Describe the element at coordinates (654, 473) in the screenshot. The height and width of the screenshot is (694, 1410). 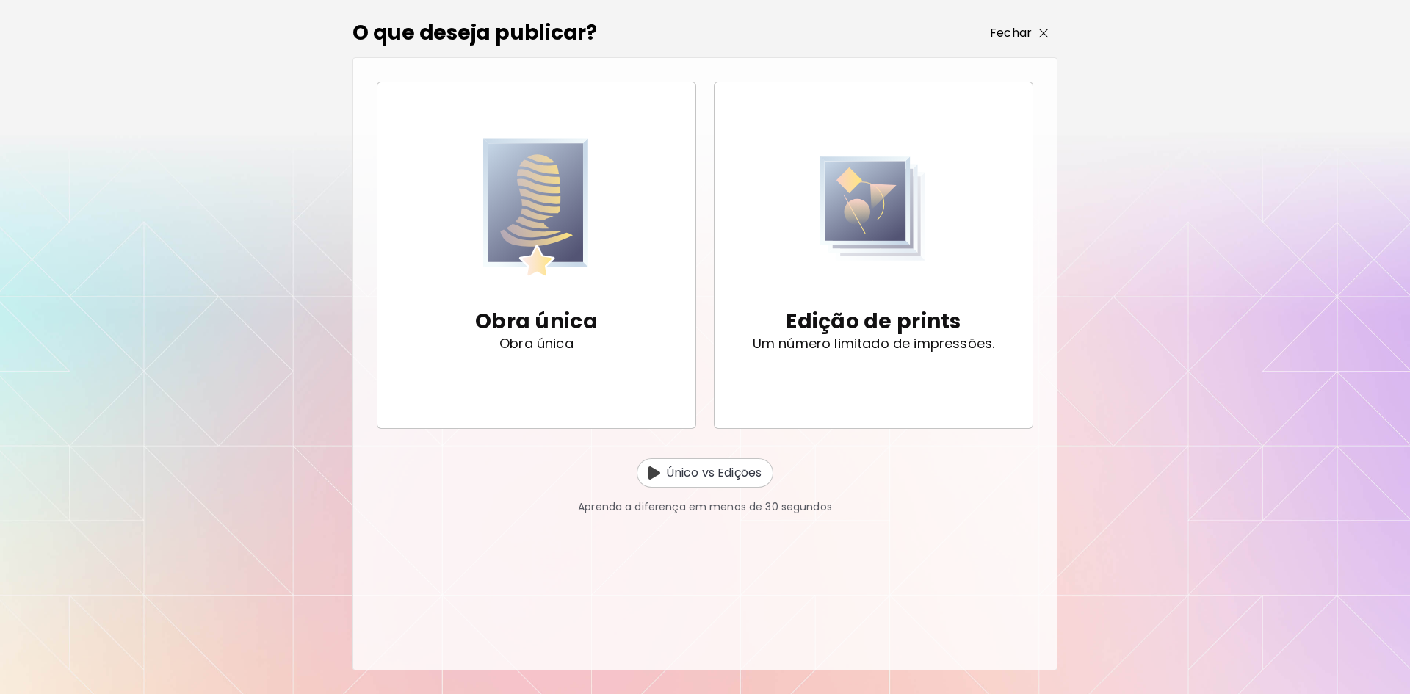
I see `img: Unique vs Edition` at that location.